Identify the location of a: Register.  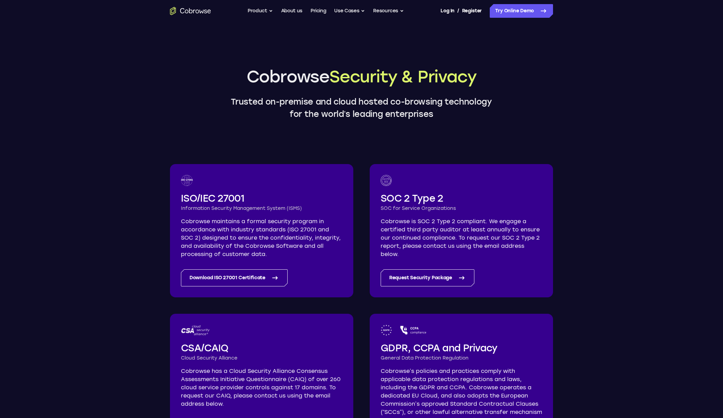
(472, 11).